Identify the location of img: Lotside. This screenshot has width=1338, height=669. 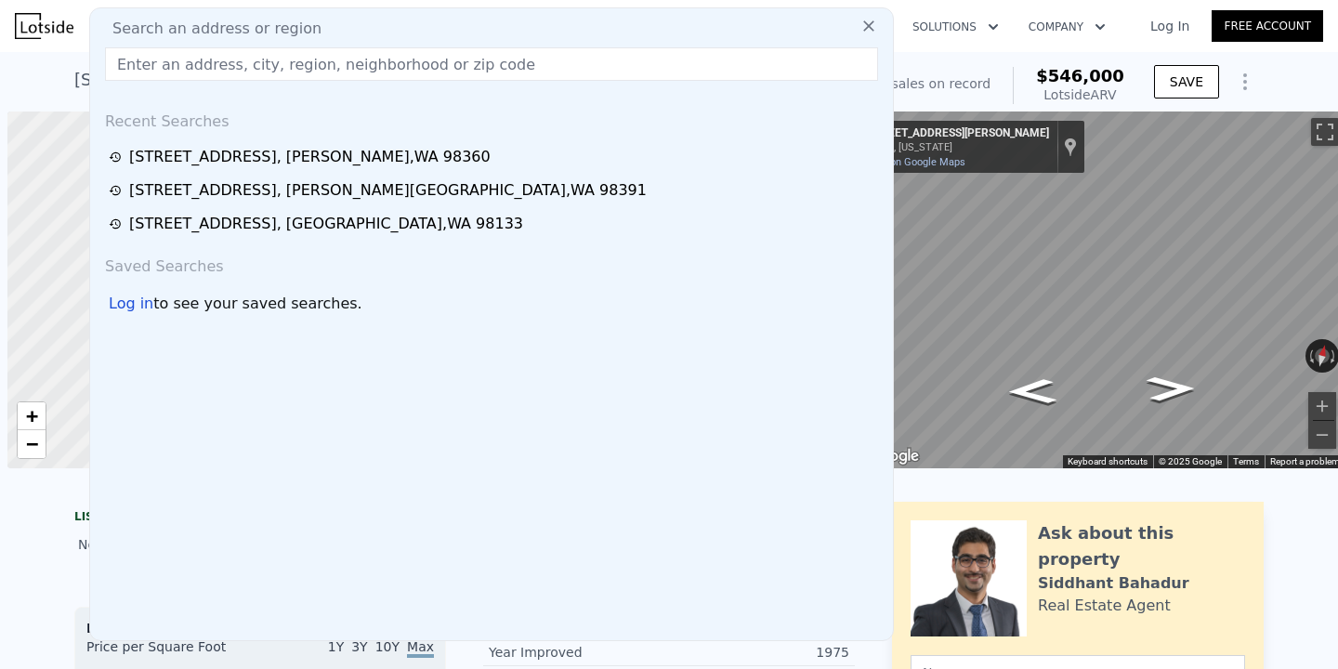
(44, 26).